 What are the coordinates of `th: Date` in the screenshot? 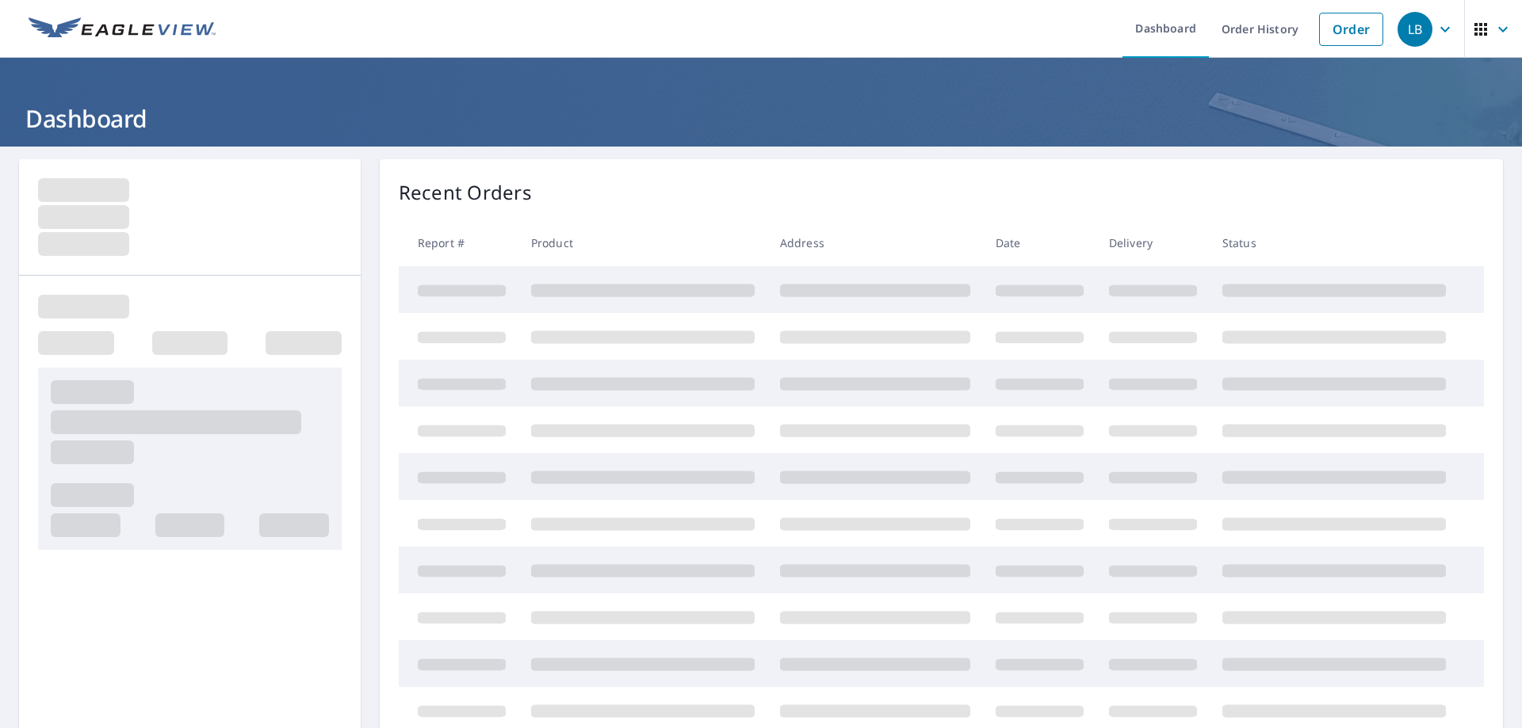 It's located at (1039, 243).